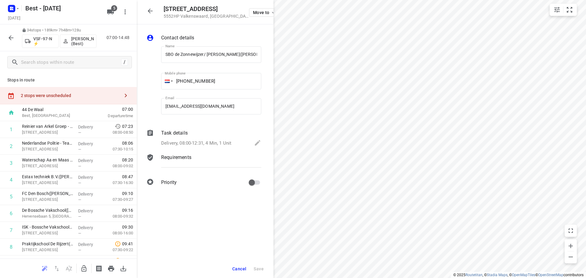  I want to click on p: FC Den Bosch(Theo van Cleef), so click(48, 193).